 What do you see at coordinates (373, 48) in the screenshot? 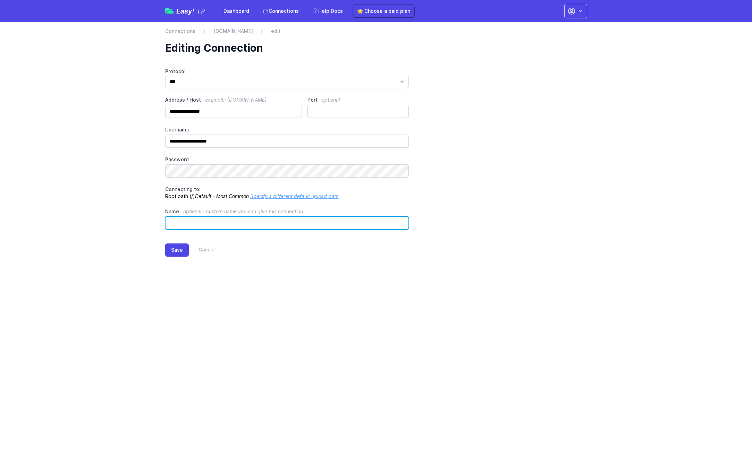
I see `h1: Editing Connection` at bounding box center [373, 48].